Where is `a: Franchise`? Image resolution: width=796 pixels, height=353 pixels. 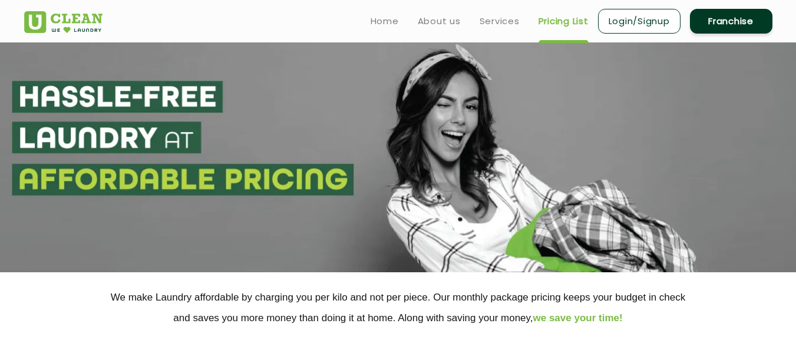 a: Franchise is located at coordinates (731, 21).